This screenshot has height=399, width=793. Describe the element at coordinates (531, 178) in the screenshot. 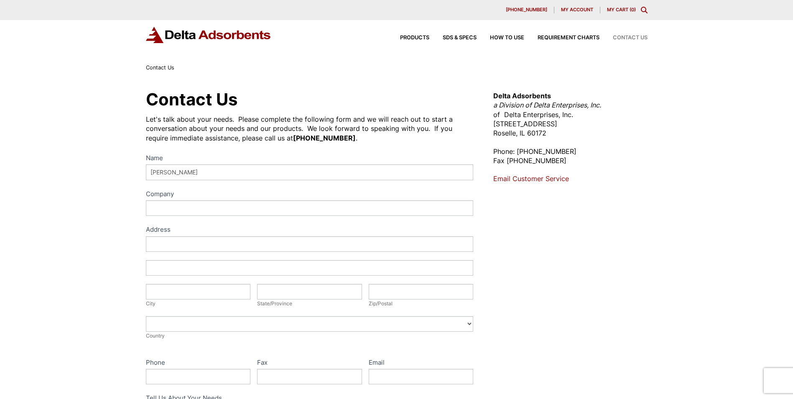

I see `a: Email Customer Service` at that location.